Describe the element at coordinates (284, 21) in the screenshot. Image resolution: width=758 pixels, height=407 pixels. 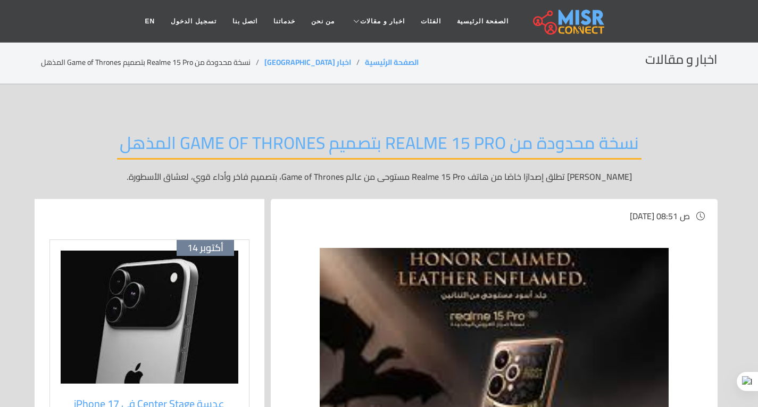
I see `a: خدماتنا` at that location.